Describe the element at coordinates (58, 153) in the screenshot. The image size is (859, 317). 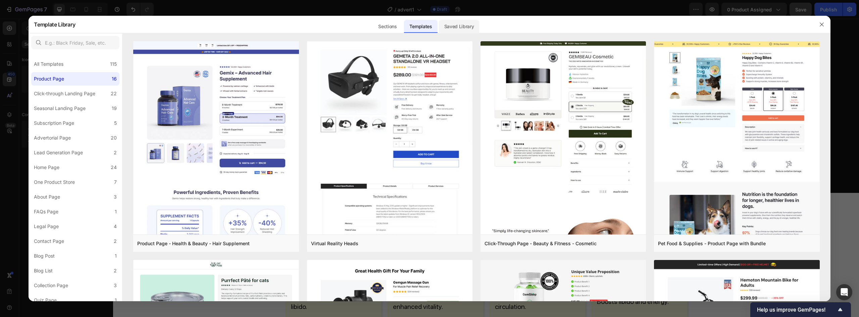
I see `div: Lead Generation Page` at that location.